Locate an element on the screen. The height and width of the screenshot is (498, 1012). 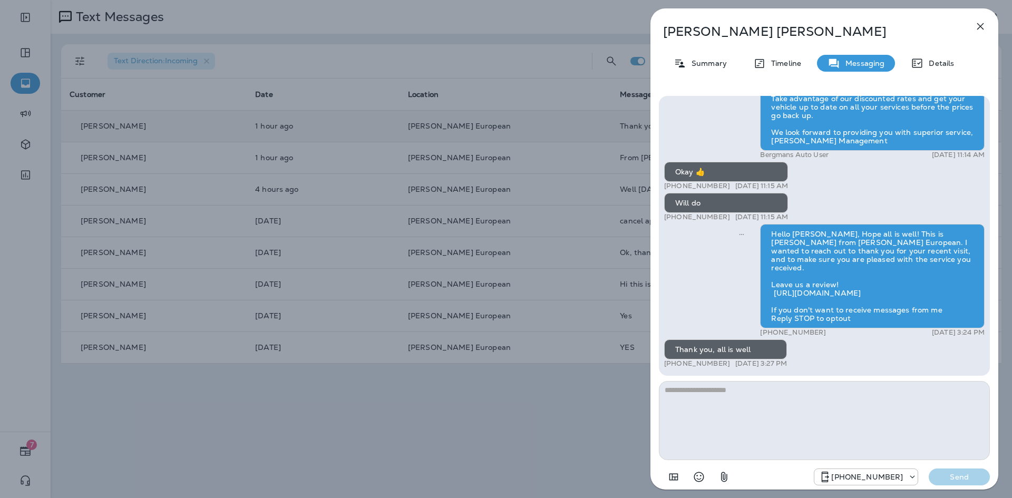
button: Select an emoji is located at coordinates (699, 477).